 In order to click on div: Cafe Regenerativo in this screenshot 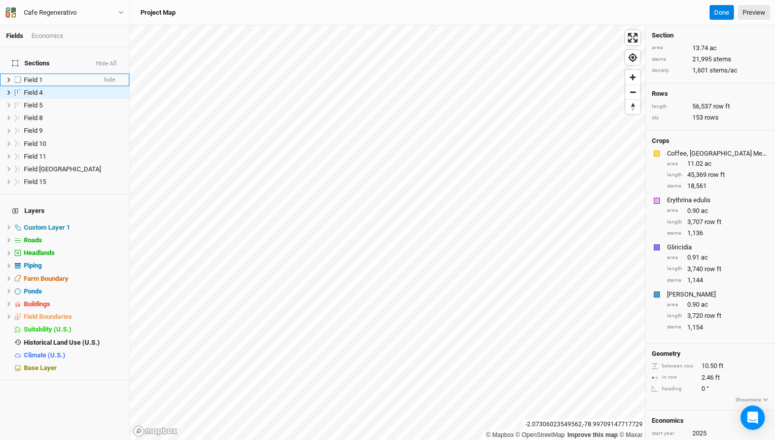, I will do `click(50, 13)`.